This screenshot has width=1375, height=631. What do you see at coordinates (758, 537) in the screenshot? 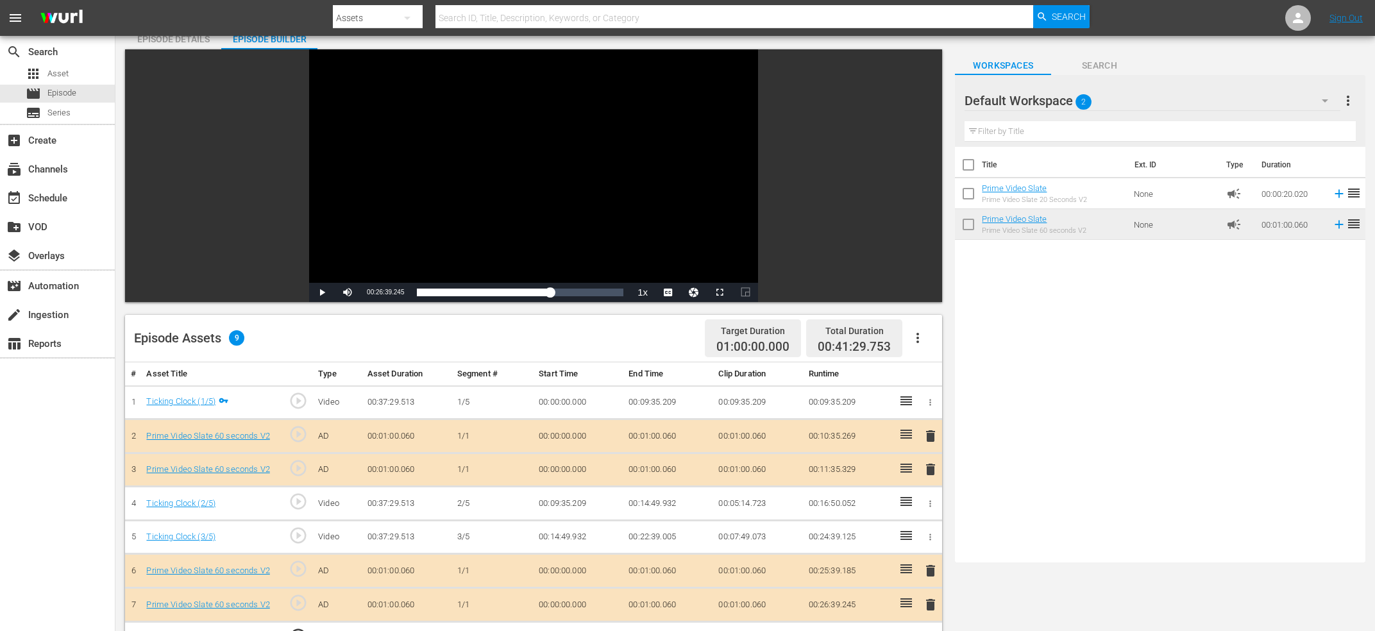
I see `td: 00:07:49.073` at bounding box center [758, 537].